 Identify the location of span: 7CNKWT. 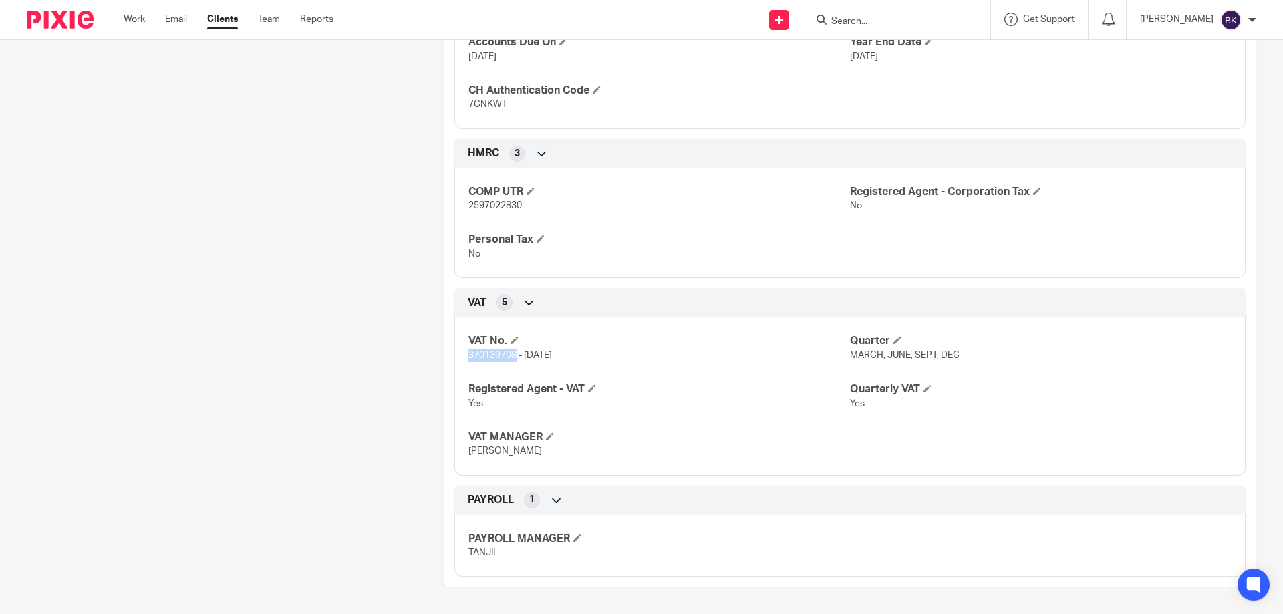
(488, 104).